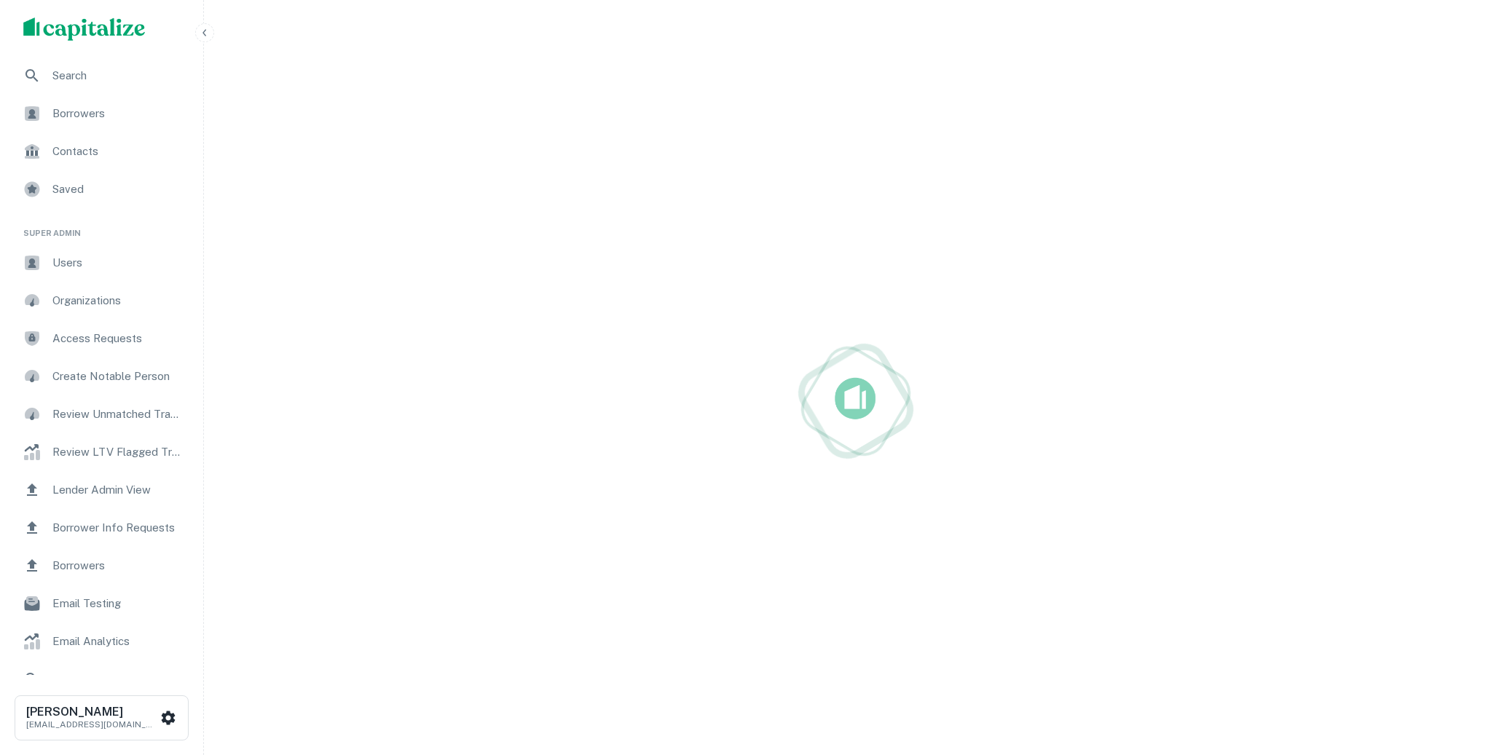 The height and width of the screenshot is (755, 1507). Describe the element at coordinates (101, 189) in the screenshot. I see `a: Saved` at that location.